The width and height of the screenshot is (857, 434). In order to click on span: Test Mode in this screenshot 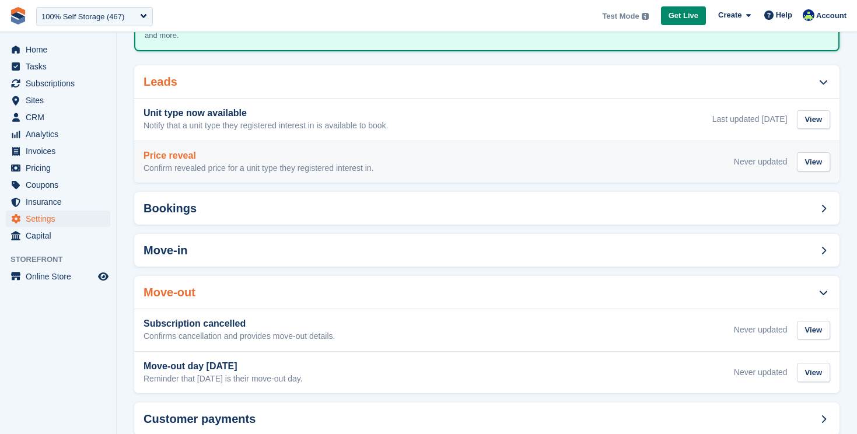, I will do `click(620, 16)`.